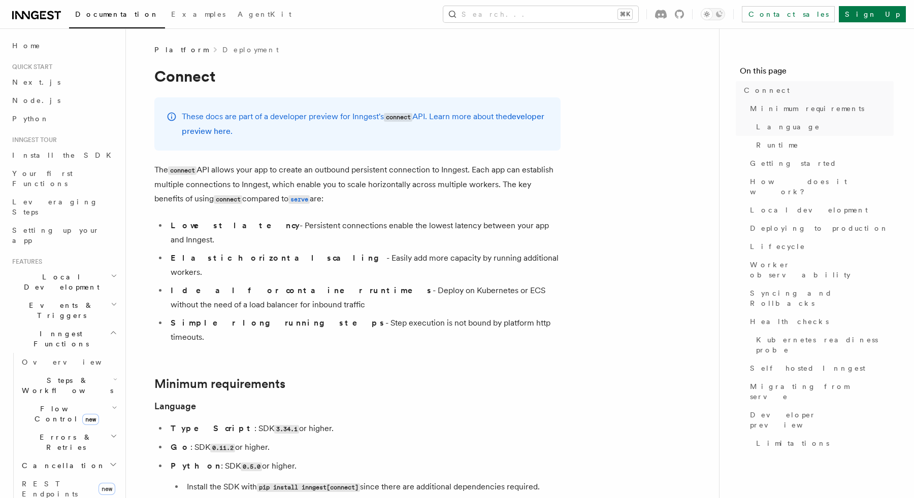 The image size is (914, 498). Describe the element at coordinates (69, 466) in the screenshot. I see `button: Cancellation` at that location.